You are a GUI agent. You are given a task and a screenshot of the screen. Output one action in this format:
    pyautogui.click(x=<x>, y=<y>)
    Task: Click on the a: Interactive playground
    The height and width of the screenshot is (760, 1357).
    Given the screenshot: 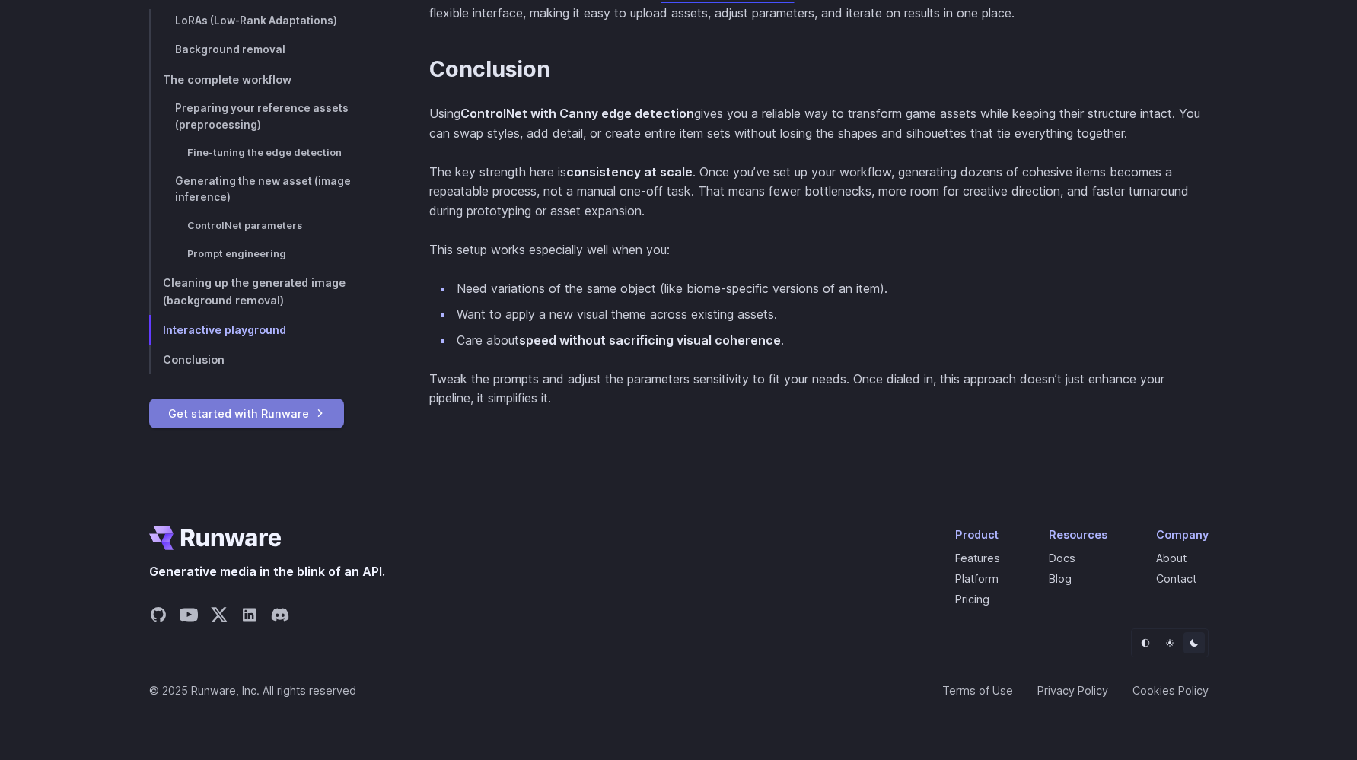 What is the action you would take?
    pyautogui.click(x=265, y=330)
    